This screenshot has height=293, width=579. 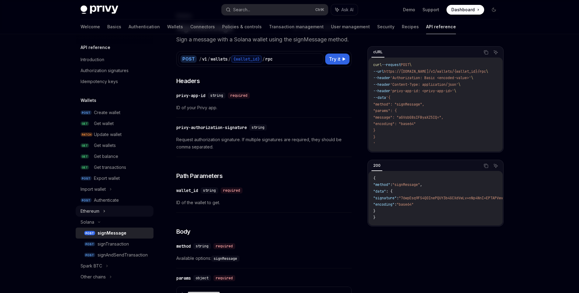 I want to click on a: POSTsignAndSendTransaction, so click(x=115, y=255).